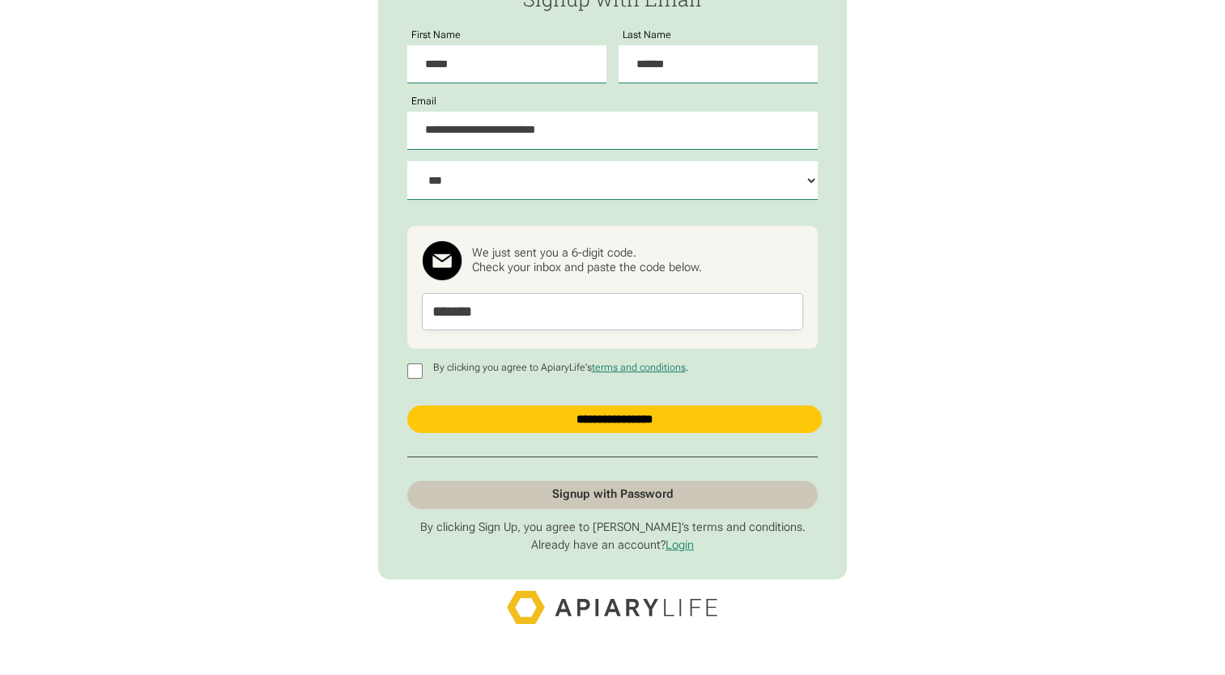 The image size is (1225, 675). What do you see at coordinates (612, 495) in the screenshot?
I see `a: Signup with Password` at bounding box center [612, 495].